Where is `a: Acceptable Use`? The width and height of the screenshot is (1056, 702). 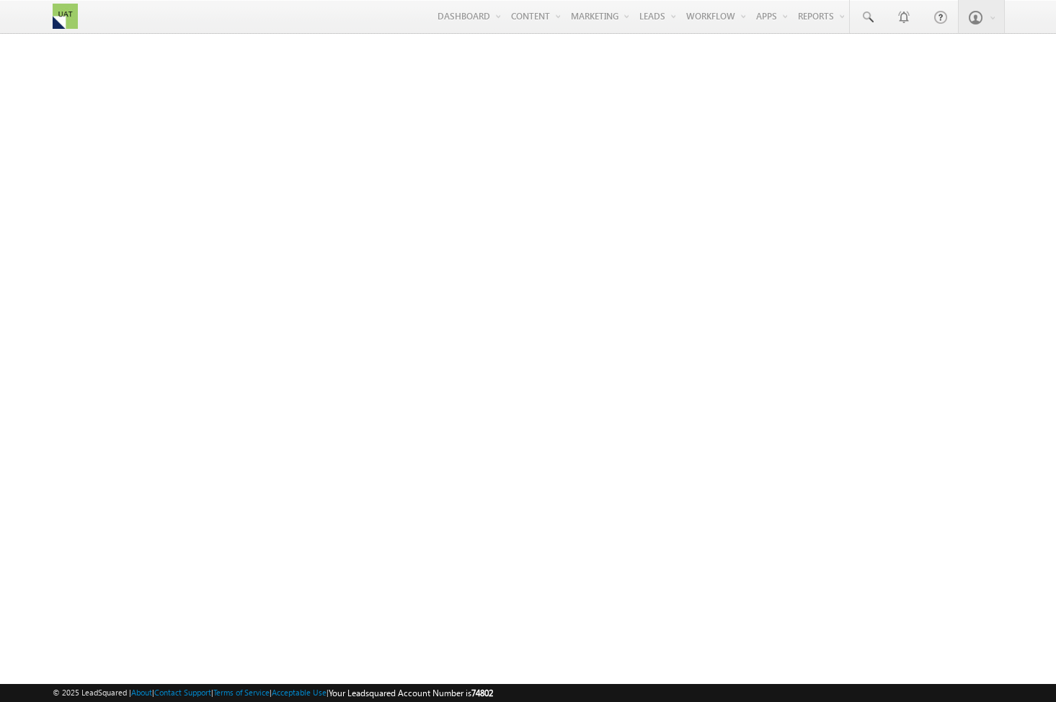
a: Acceptable Use is located at coordinates (299, 692).